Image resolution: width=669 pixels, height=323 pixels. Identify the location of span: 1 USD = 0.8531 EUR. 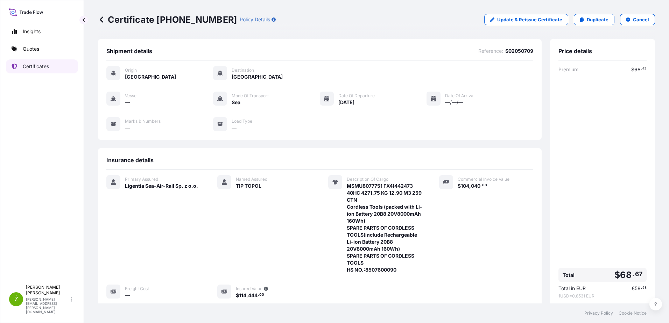
(603, 296).